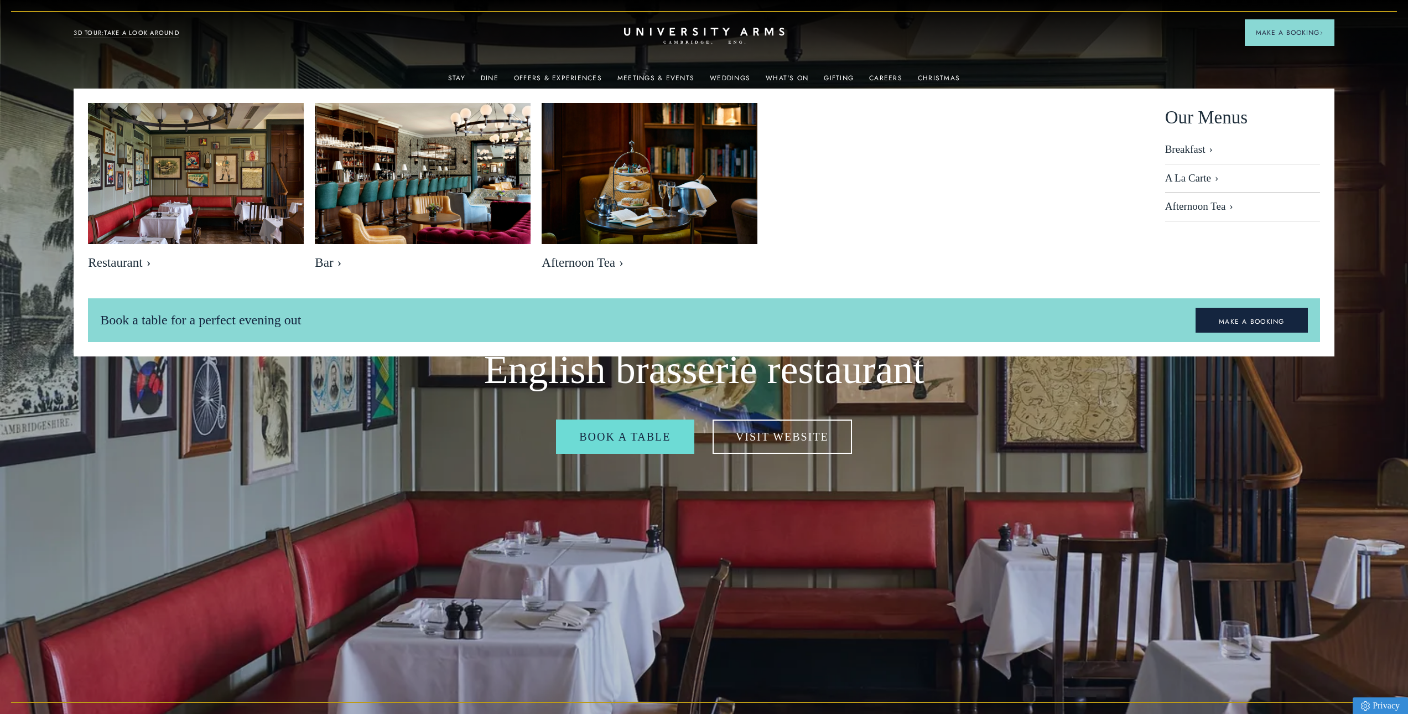 This screenshot has width=1408, height=714. Describe the element at coordinates (1243, 179) in the screenshot. I see `a: A La Carte` at that location.